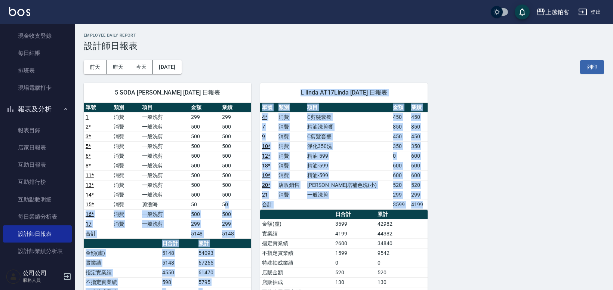 The height and width of the screenshot is (290, 613). Describe the element at coordinates (164, 108) in the screenshot. I see `th: 項目` at that location.